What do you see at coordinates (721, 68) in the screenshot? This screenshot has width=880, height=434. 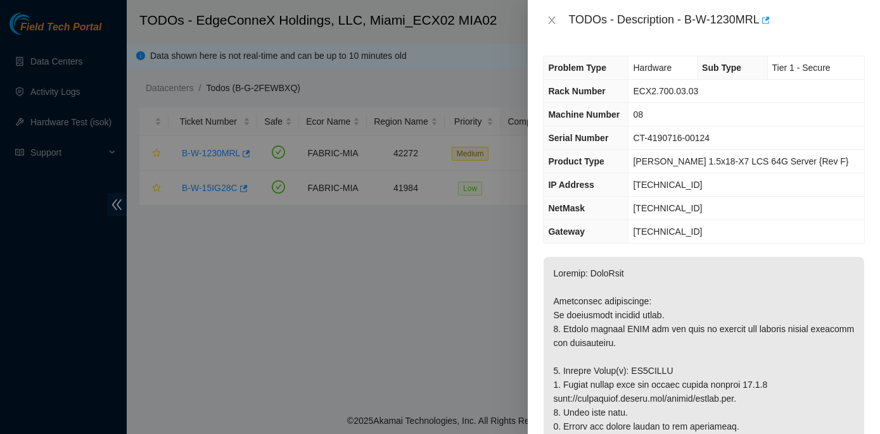 I see `span: Sub Type` at bounding box center [721, 68].